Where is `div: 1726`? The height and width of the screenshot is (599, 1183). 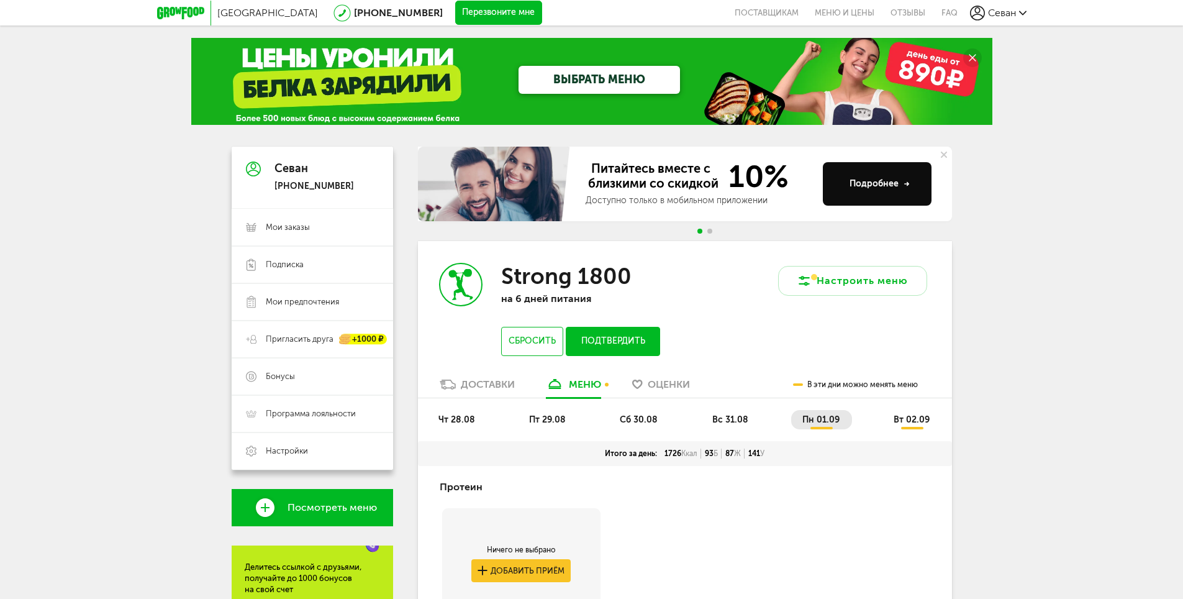 div: 1726 is located at coordinates (681, 453).